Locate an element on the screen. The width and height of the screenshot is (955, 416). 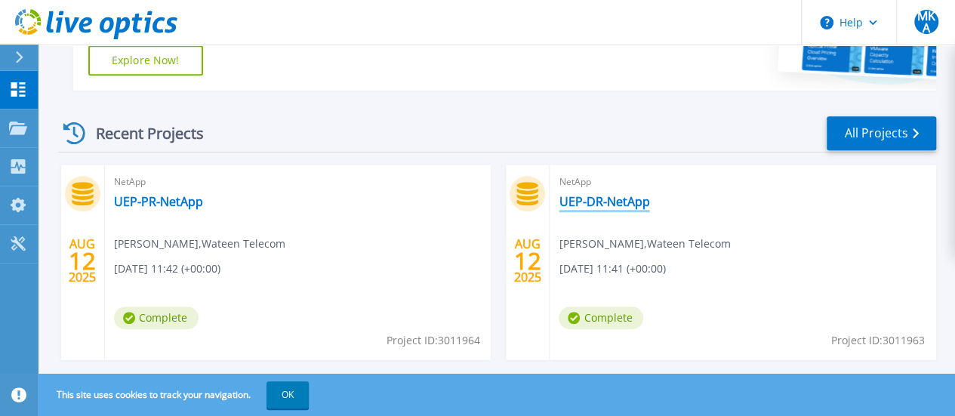
a: Explore Now! is located at coordinates (146, 60).